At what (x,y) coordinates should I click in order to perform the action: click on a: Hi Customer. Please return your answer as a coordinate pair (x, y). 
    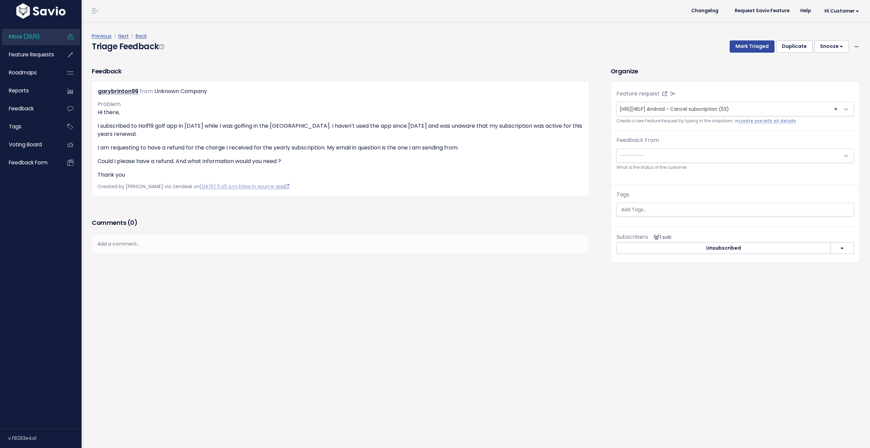
    Looking at the image, I should click on (840, 11).